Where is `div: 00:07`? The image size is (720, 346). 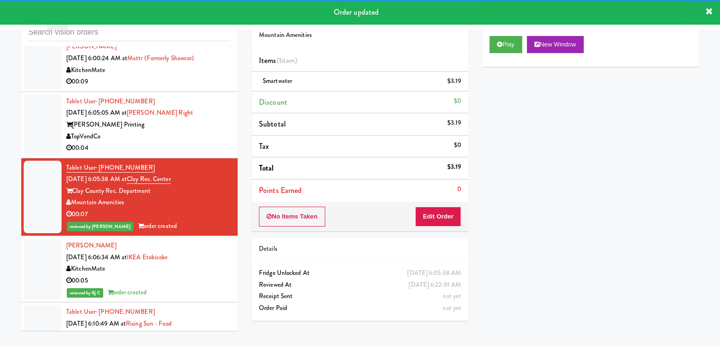 div: 00:07 is located at coordinates (148, 214).